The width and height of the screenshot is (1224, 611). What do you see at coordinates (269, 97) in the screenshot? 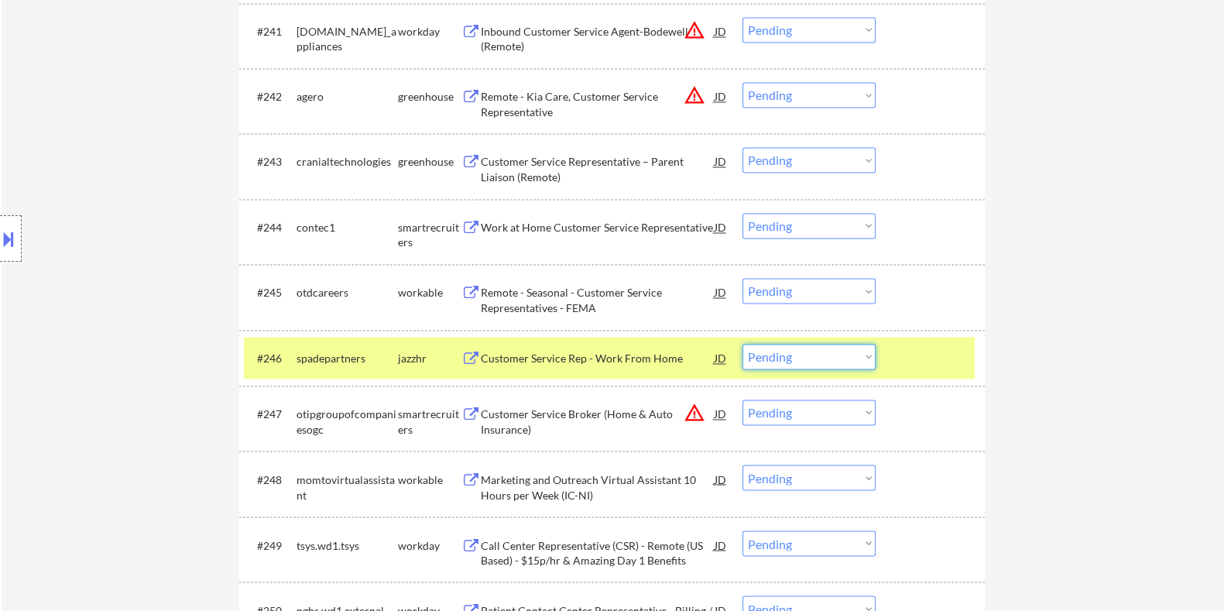
I see `div: #242` at bounding box center [269, 97].